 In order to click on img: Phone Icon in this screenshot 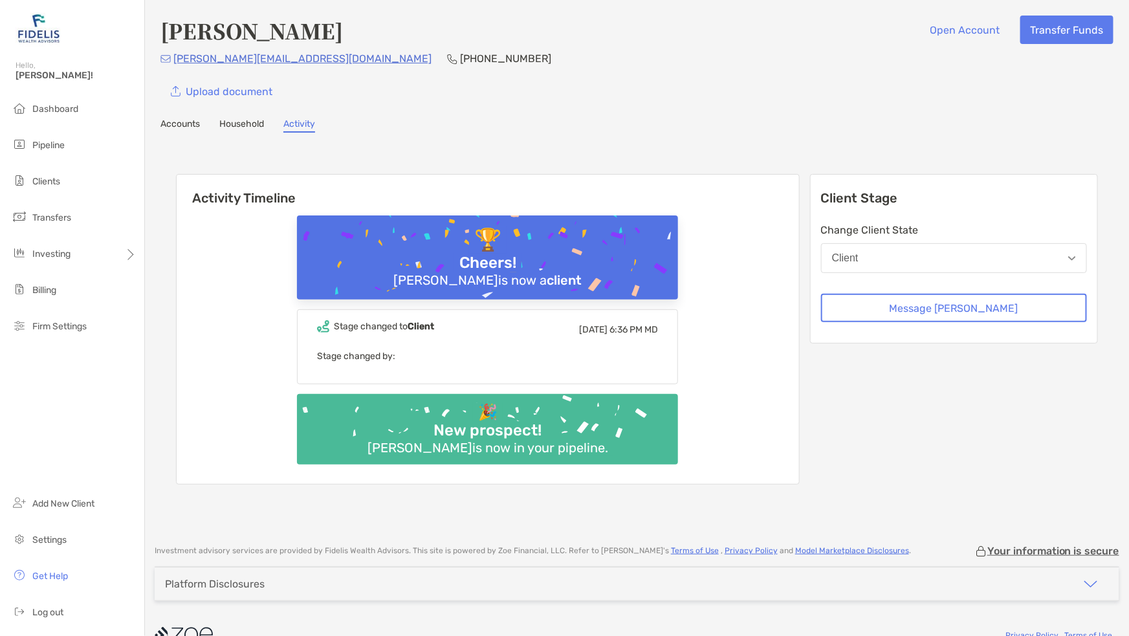, I will do `click(452, 59)`.